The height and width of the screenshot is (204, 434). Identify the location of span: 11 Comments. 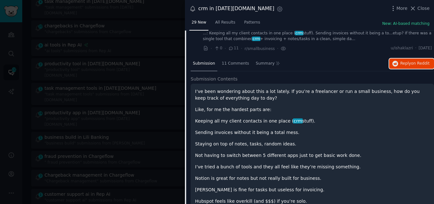
(236, 64).